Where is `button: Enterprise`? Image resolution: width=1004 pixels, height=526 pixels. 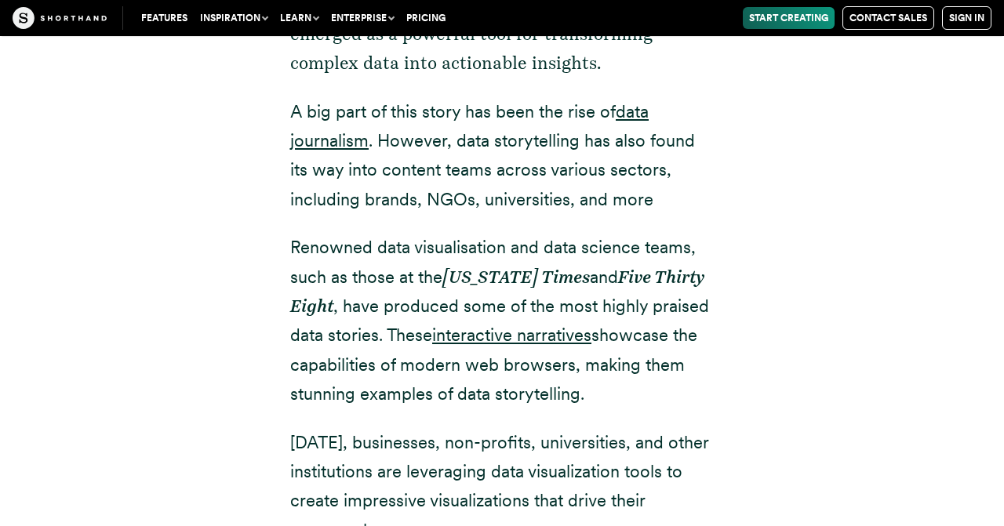
button: Enterprise is located at coordinates (362, 18).